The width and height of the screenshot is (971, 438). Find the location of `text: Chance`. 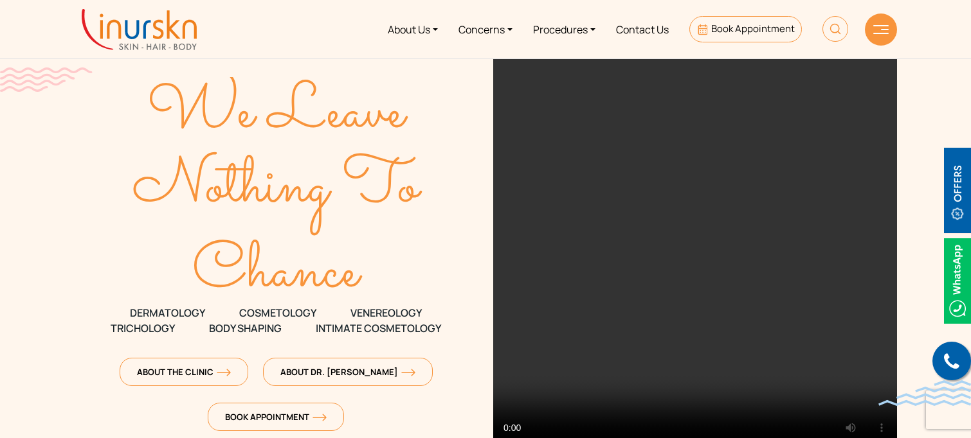

text: Chance is located at coordinates (278, 273).